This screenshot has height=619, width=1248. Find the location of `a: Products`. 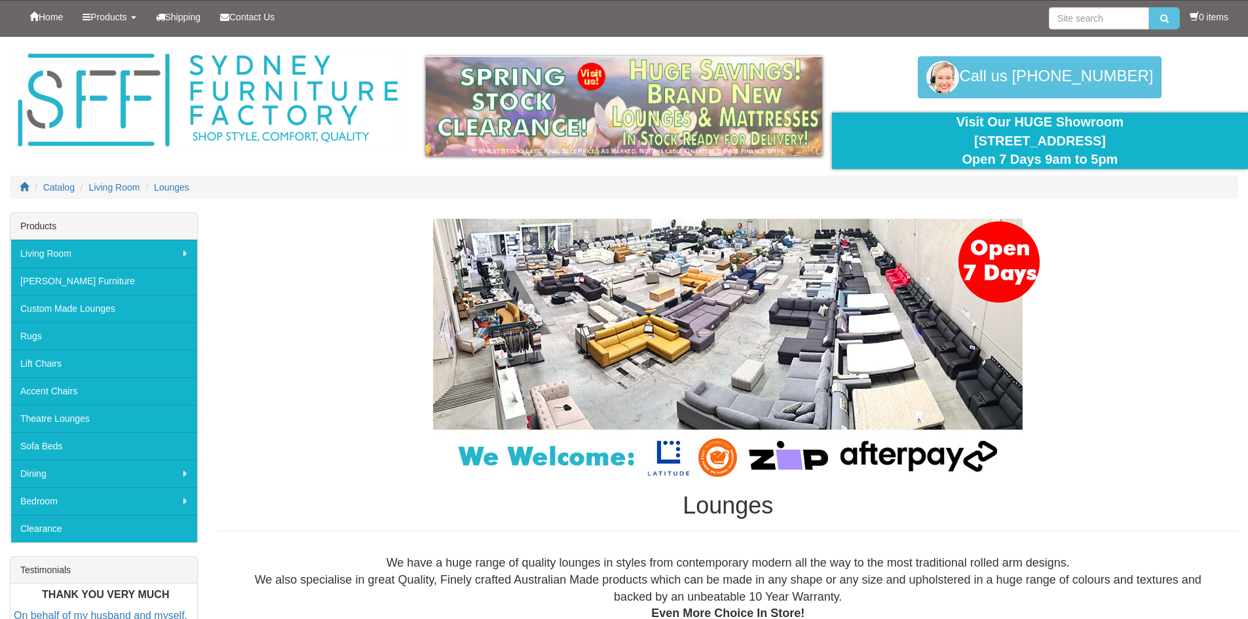

a: Products is located at coordinates (109, 17).